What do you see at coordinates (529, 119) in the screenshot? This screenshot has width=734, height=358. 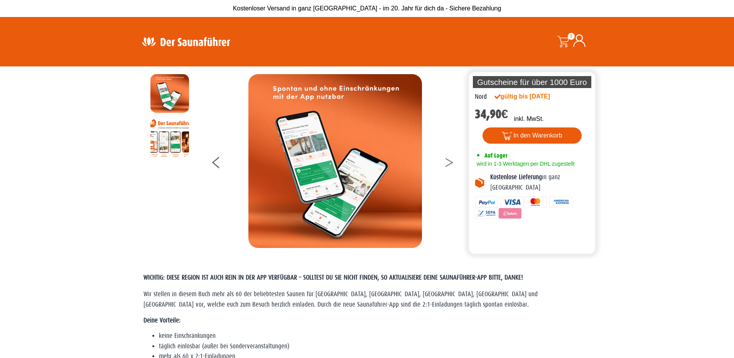 I see `p: inkl. MwSt.` at bounding box center [529, 119].